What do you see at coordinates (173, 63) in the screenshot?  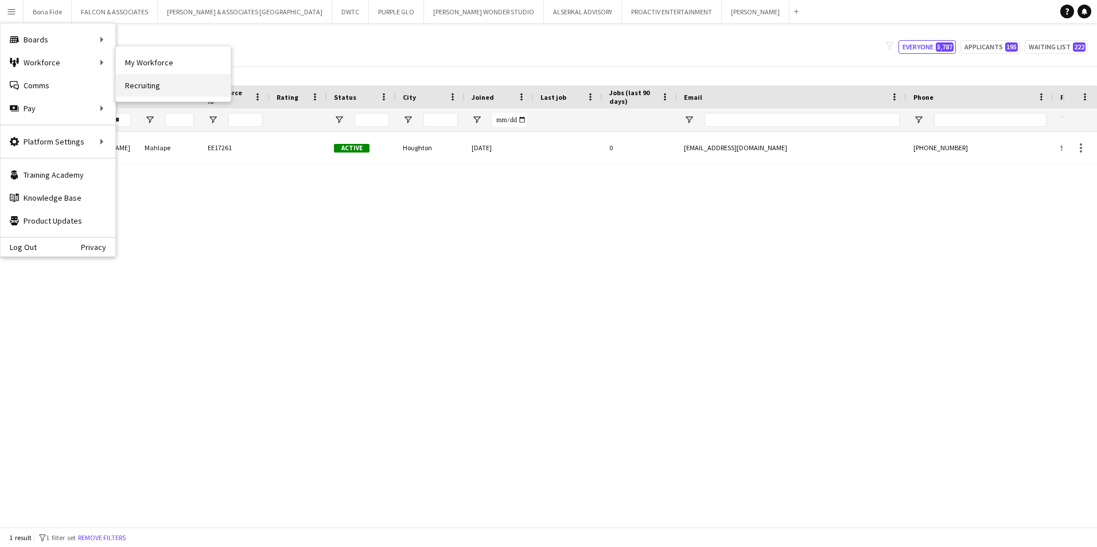 I see `a: My Workforce` at bounding box center [173, 63].